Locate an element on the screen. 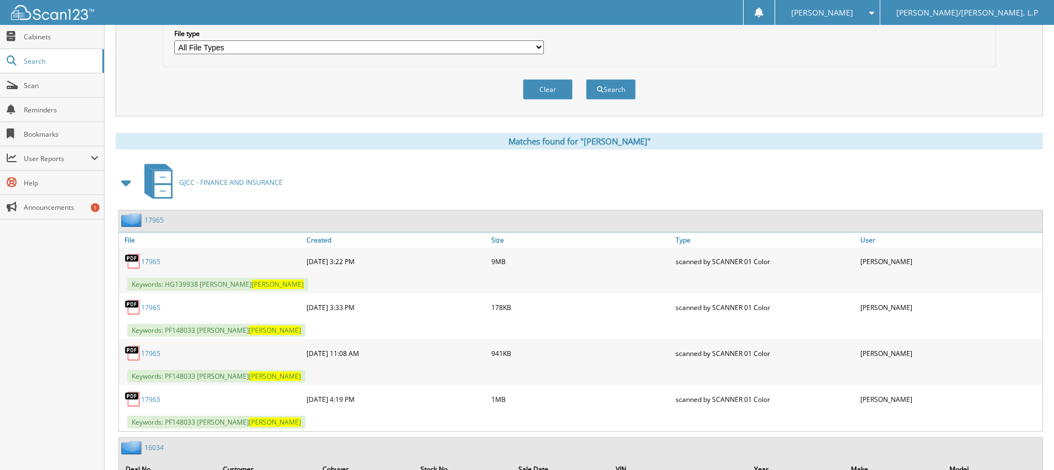 This screenshot has width=1054, height=470. div: Chat Widget is located at coordinates (1027, 443).